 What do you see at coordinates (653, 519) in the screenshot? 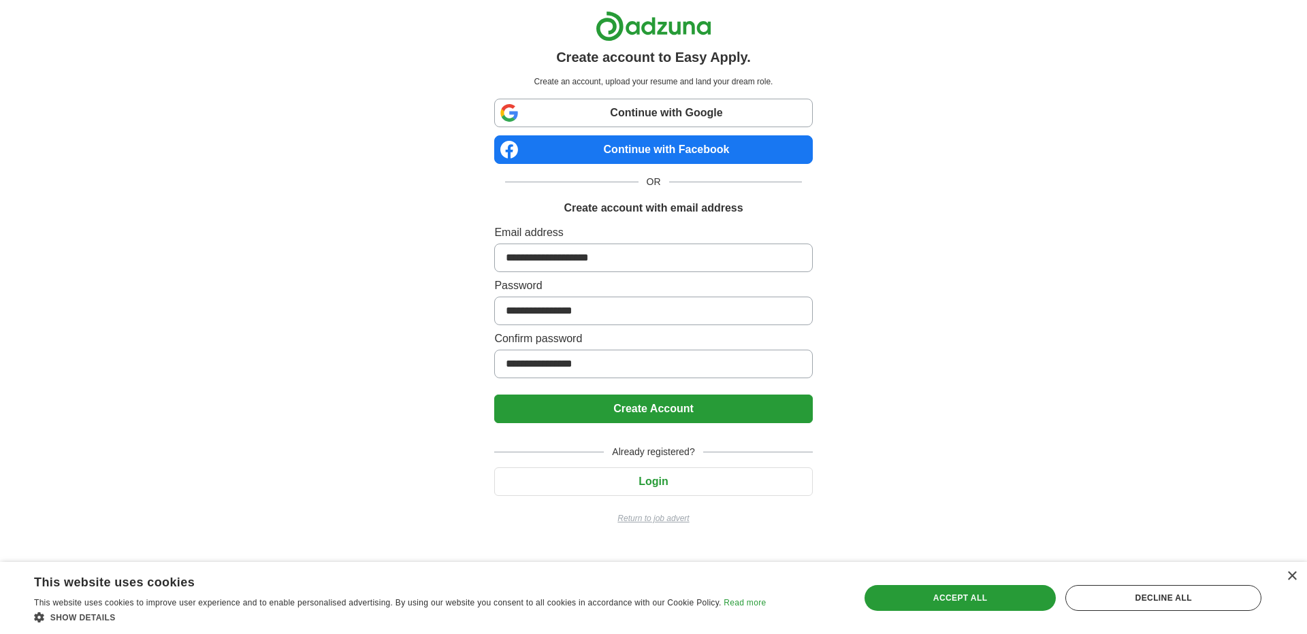
I see `a: Return to job advert` at bounding box center [653, 519].